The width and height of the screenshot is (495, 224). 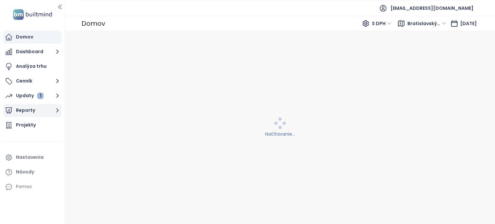 What do you see at coordinates (30, 95) in the screenshot?
I see `div: Updaty` at bounding box center [30, 95].